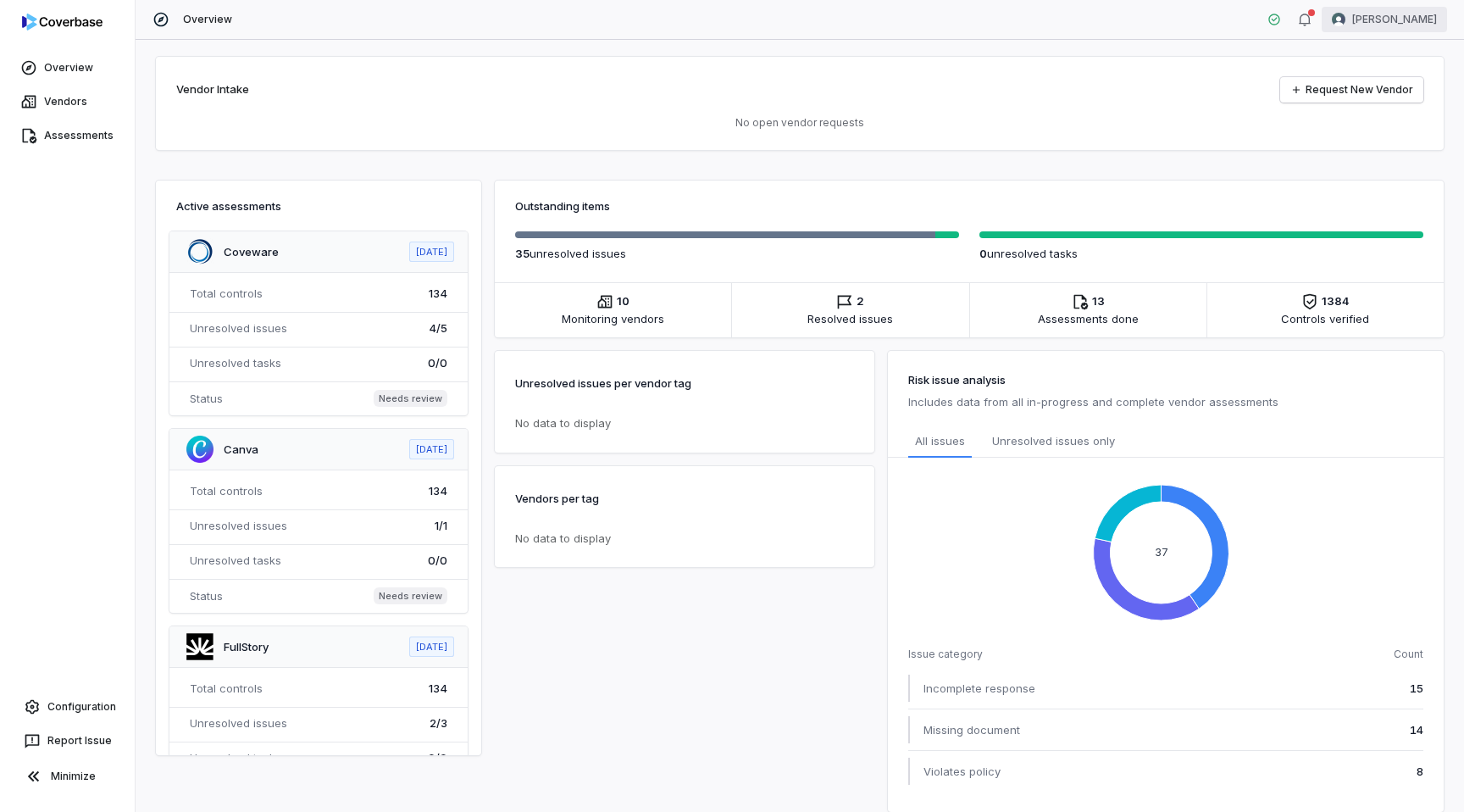 The height and width of the screenshot is (812, 1464). What do you see at coordinates (556, 499) in the screenshot?
I see `p: Vendors per tag` at bounding box center [556, 499].